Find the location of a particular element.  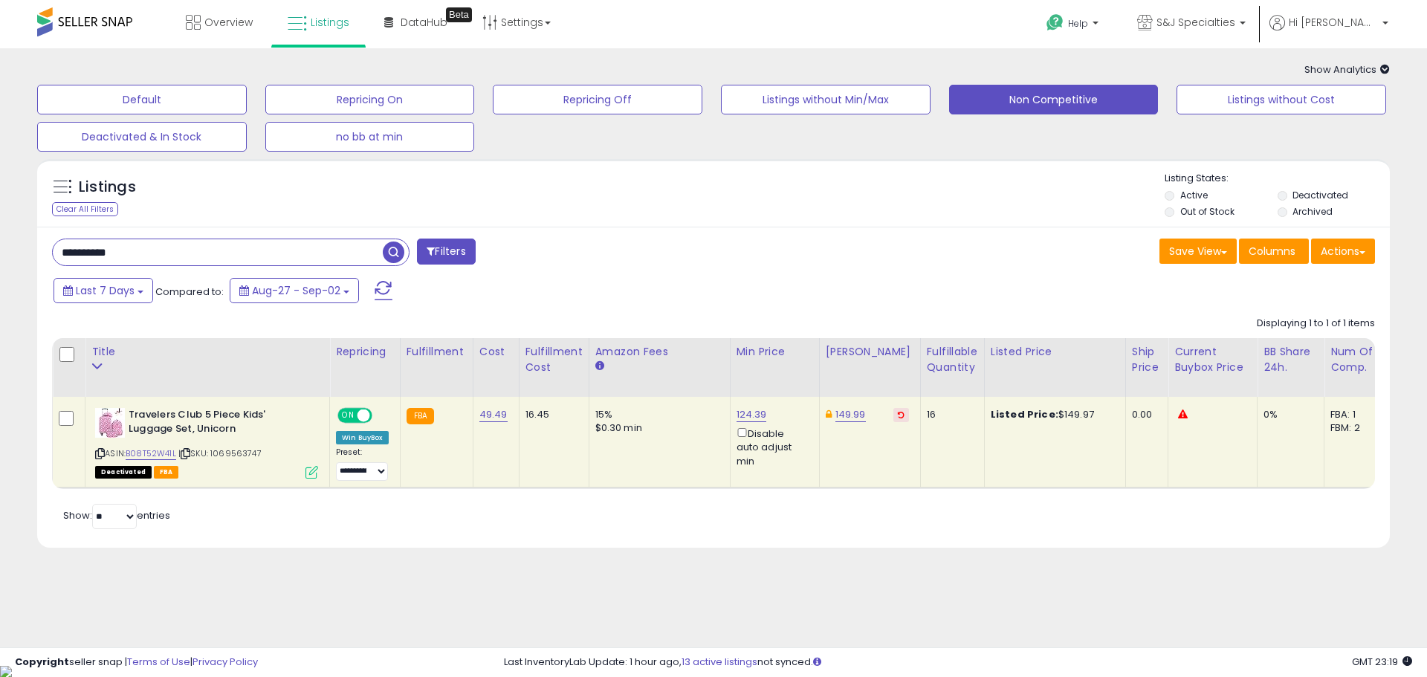

div: Clear All Filters is located at coordinates (85, 209).